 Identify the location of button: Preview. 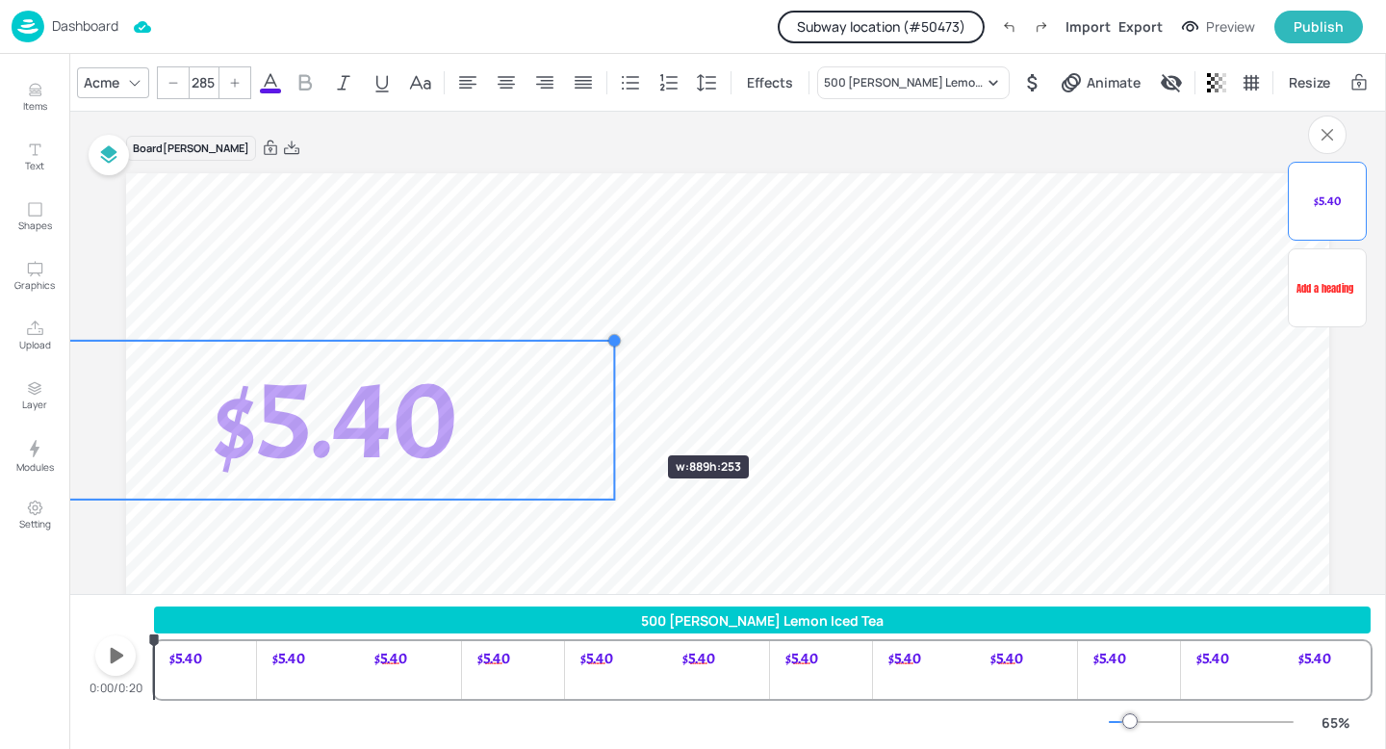
(1218, 27).